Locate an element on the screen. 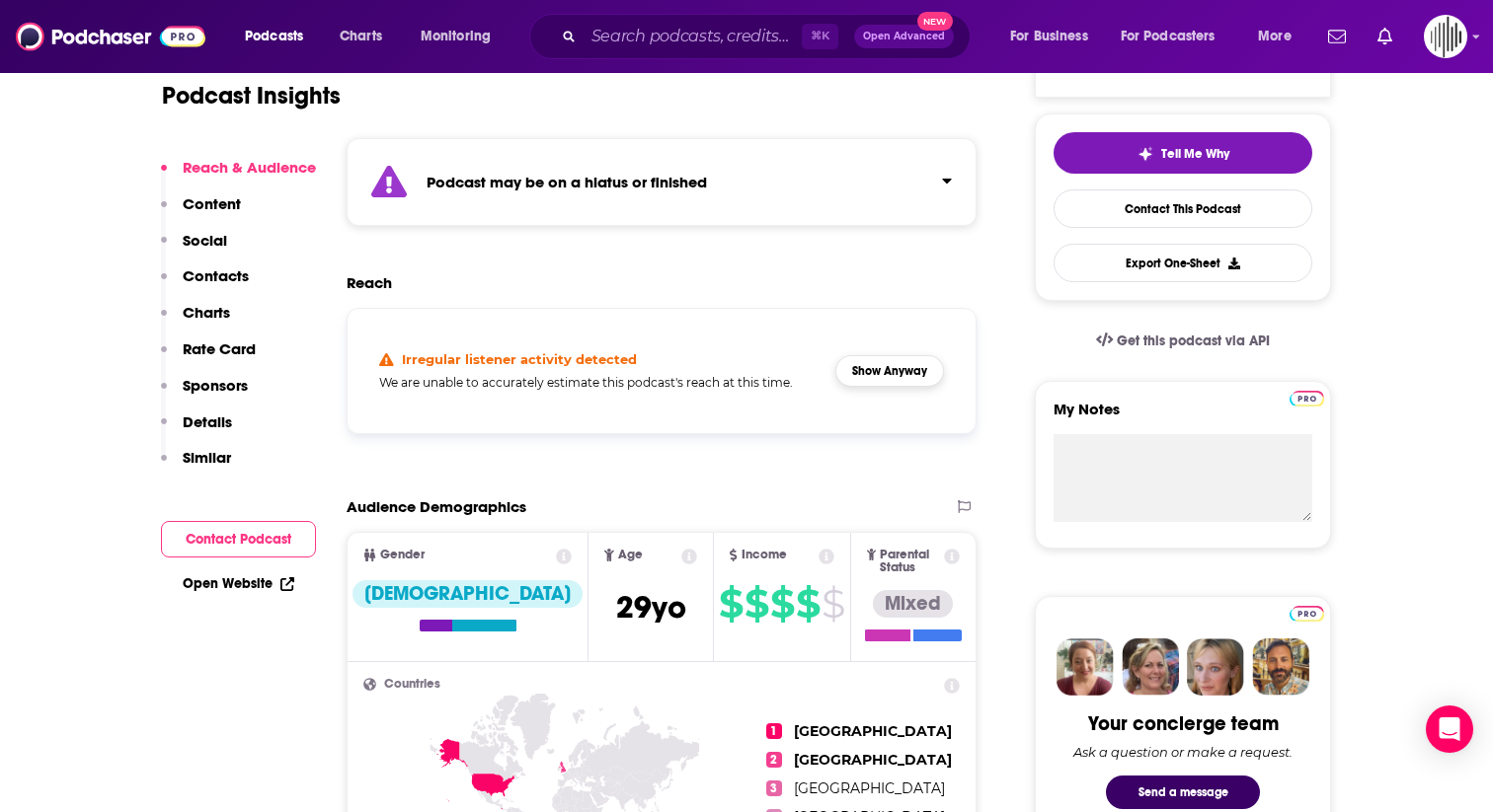 This screenshot has height=812, width=1493. span: Parental Status is located at coordinates (909, 562).